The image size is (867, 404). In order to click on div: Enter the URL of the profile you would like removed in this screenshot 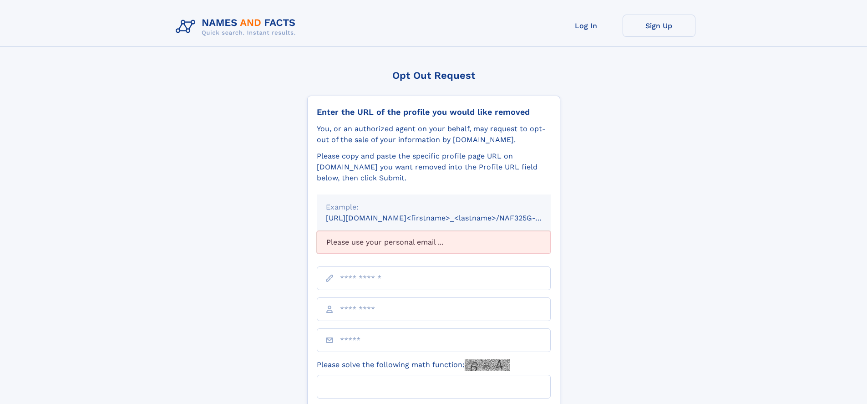, I will do `click(434, 112)`.